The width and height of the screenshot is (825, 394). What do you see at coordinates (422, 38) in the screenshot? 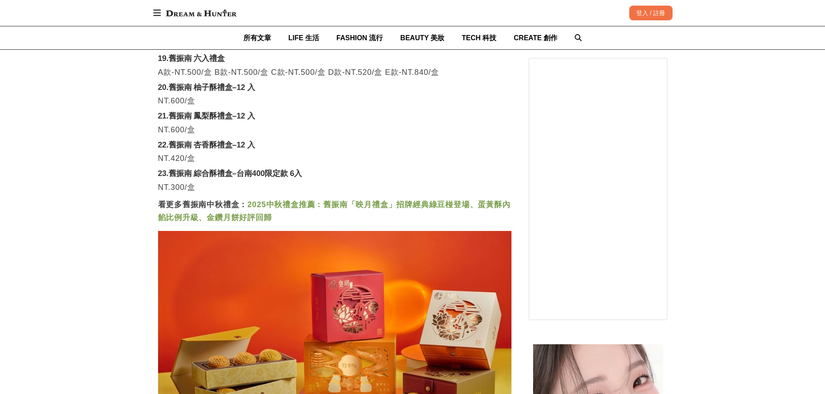
I see `span: BEAUTY 美妝` at bounding box center [422, 38].